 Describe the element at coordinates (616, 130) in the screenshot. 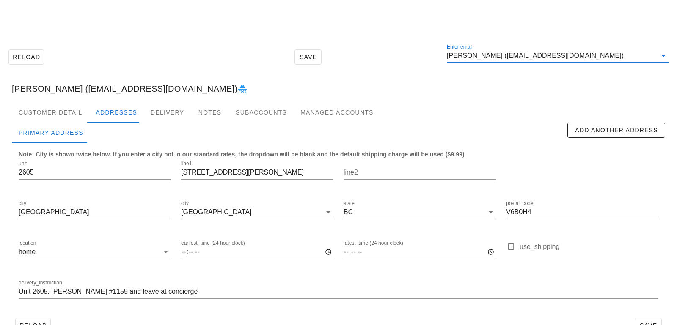

I see `span: Add Another Address` at that location.